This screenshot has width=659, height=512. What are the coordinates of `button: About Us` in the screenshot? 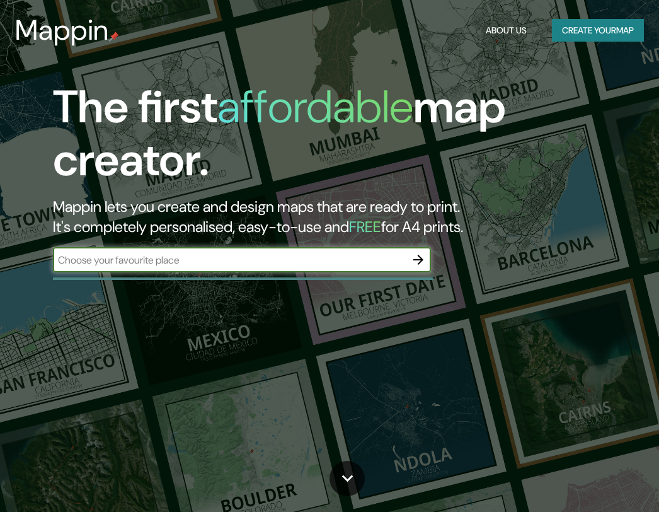 It's located at (506, 30).